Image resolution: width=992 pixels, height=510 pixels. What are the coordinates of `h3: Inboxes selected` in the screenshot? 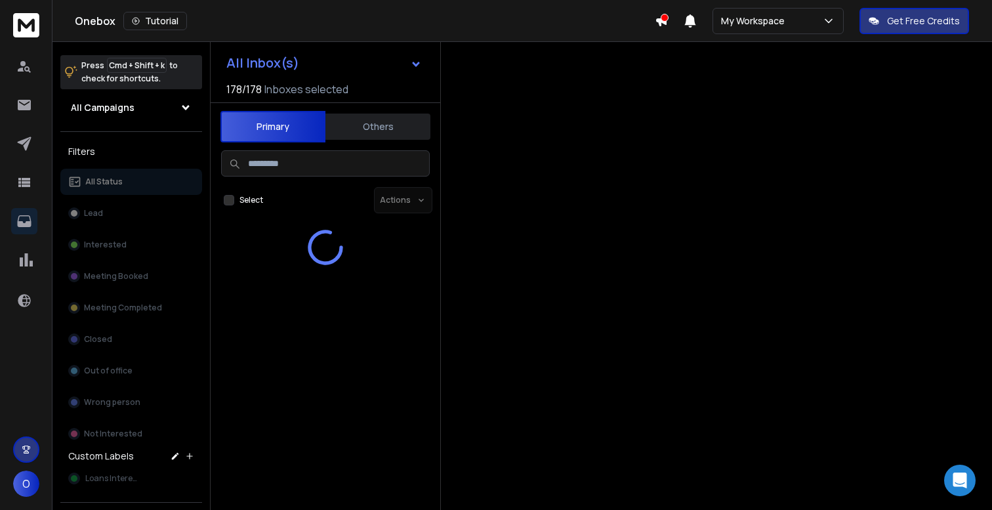 It's located at (306, 89).